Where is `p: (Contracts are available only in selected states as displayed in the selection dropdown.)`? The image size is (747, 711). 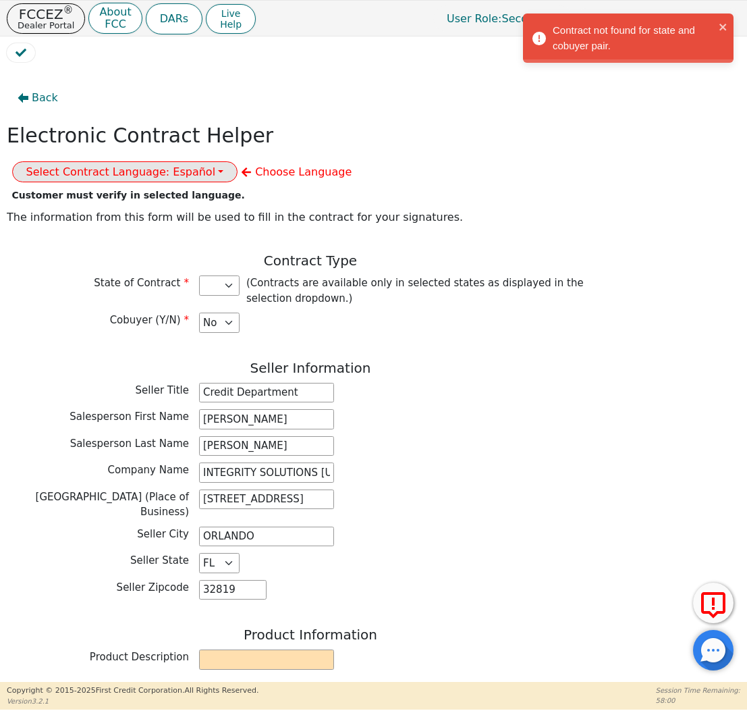 p: (Contracts are available only in selected states as displayed in the selection dropdown.) is located at coordinates (427, 290).